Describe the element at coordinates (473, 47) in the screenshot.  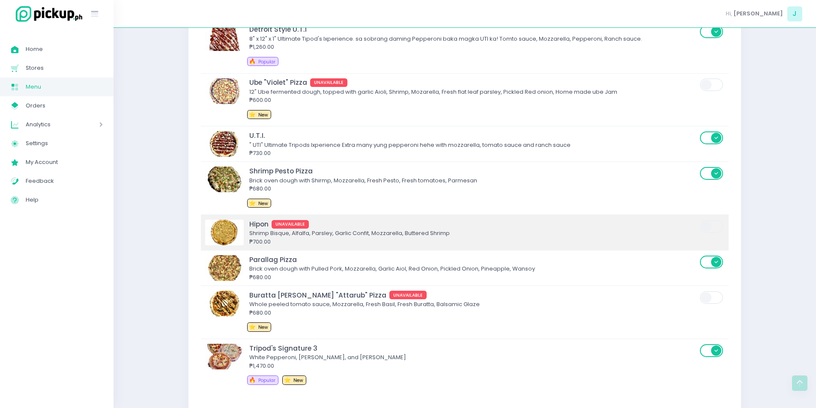
I see `div: ₱1,260.00` at that location.